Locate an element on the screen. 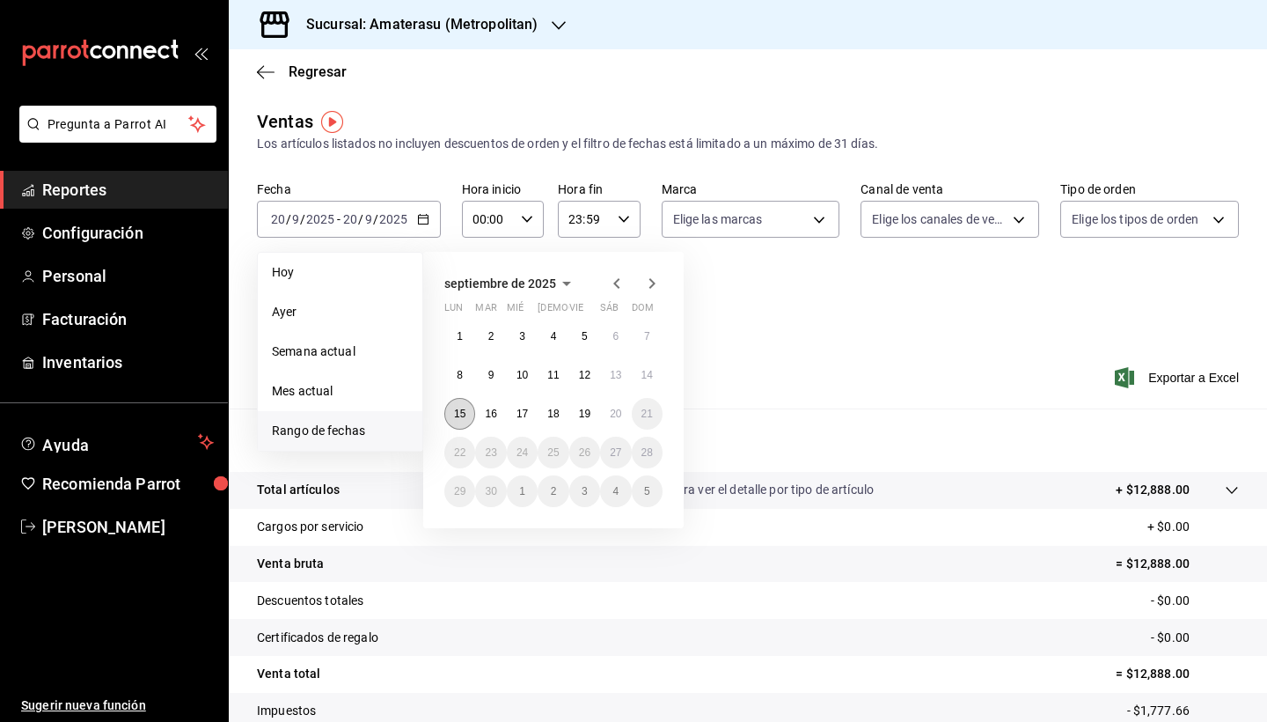  a: Pregunta a Parrot AI is located at coordinates (114, 136).